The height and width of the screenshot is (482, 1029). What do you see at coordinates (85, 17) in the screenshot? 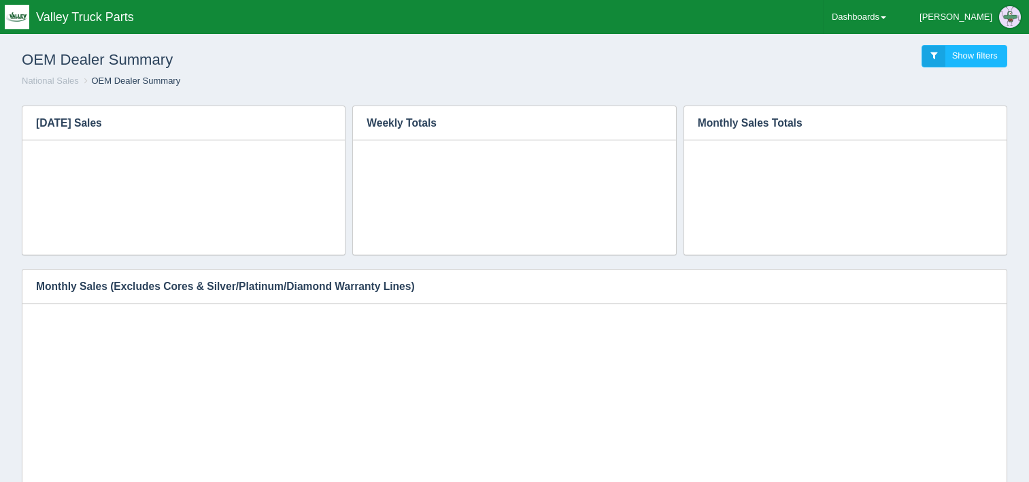
I see `span: Valley Truck Parts` at bounding box center [85, 17].